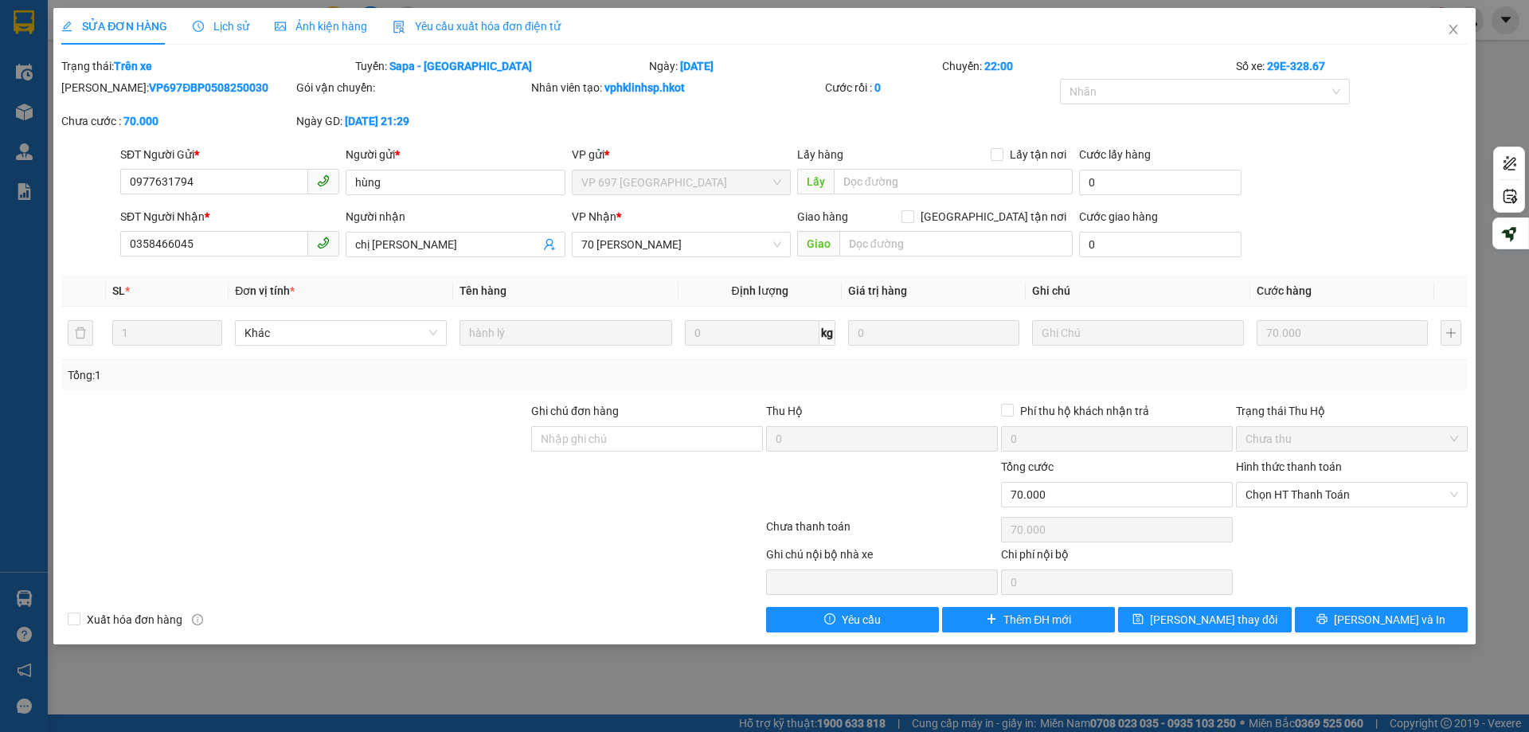  I want to click on button: plusThêm ĐH mới, so click(1028, 620).